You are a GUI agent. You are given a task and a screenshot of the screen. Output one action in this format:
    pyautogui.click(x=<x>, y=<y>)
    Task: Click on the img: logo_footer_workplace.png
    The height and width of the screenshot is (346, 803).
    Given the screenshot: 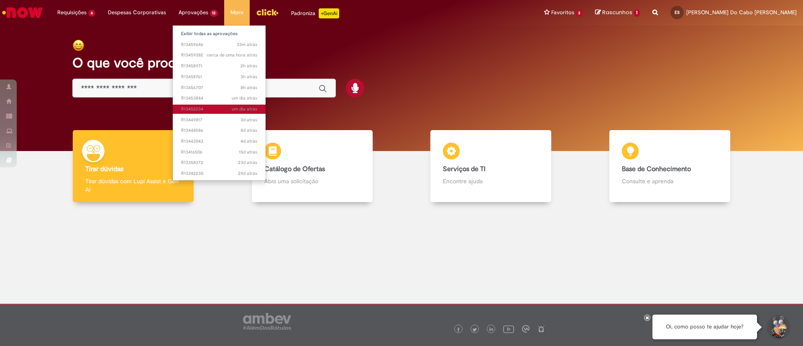 What is the action you would take?
    pyautogui.click(x=526, y=329)
    